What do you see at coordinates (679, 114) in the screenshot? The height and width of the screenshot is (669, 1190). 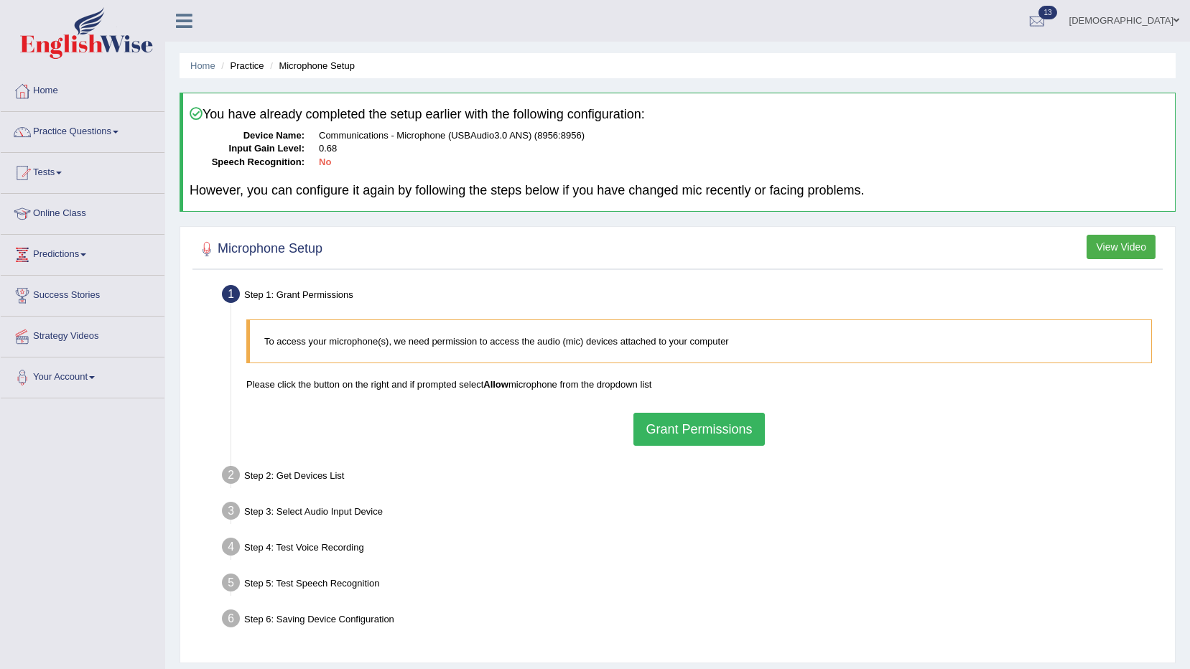 I see `h4: You have already completed the setup earlier with the following configuration:` at bounding box center [679, 114].